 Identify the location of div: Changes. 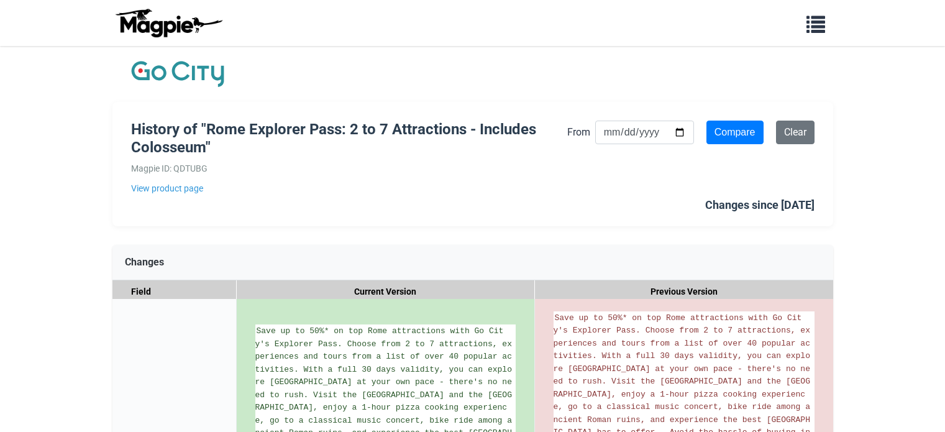
(473, 262).